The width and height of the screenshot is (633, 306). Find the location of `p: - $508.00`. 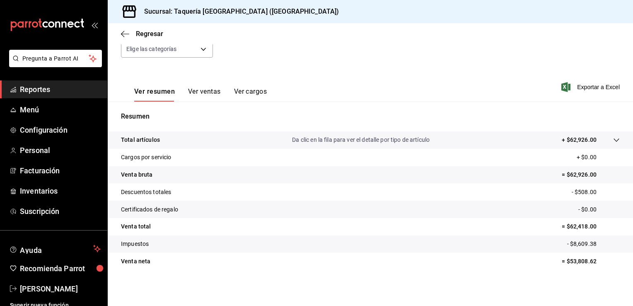

p: - $508.00 is located at coordinates (596, 192).